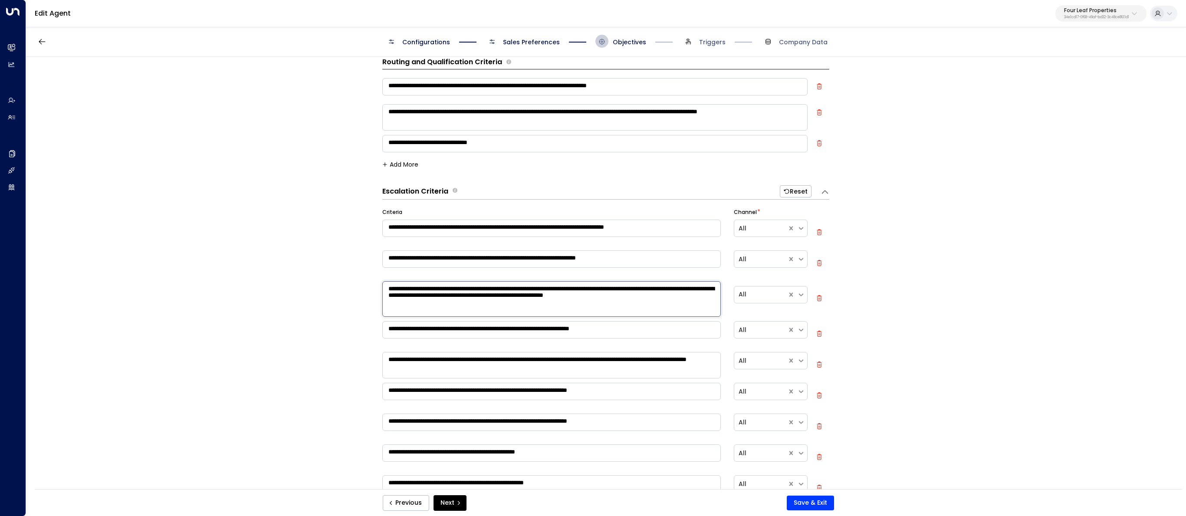  Describe the element at coordinates (450, 503) in the screenshot. I see `button: Next` at that location.